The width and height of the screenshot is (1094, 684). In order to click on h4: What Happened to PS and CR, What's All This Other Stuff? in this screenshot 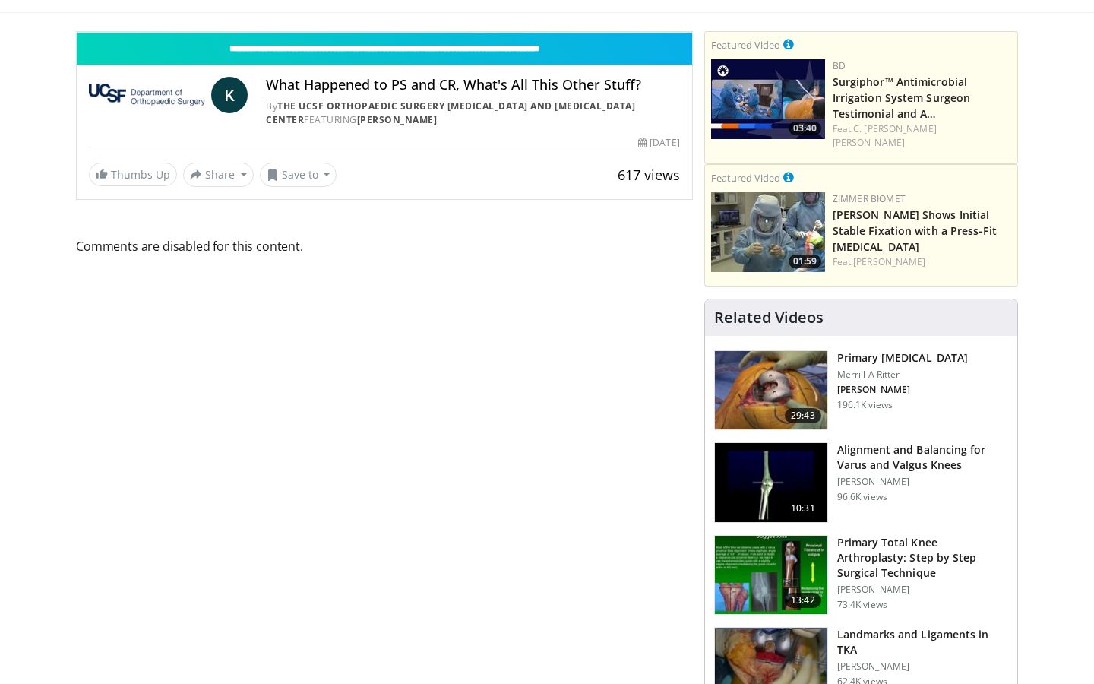, I will do `click(473, 85)`.